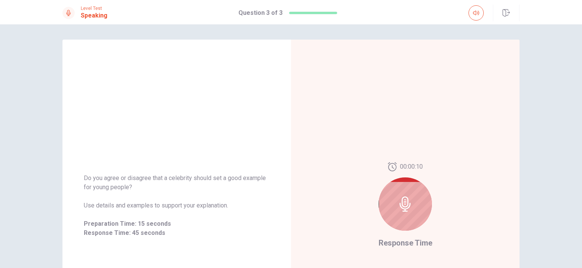  Describe the element at coordinates (261, 13) in the screenshot. I see `h1: Question 3 of 3` at that location.